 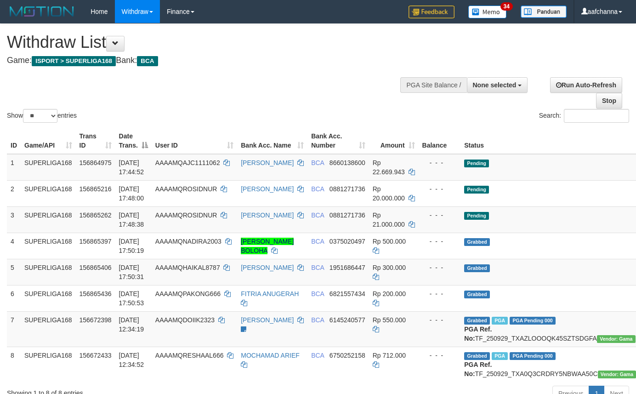 I want to click on h4: Game: Bank:, so click(x=211, y=61).